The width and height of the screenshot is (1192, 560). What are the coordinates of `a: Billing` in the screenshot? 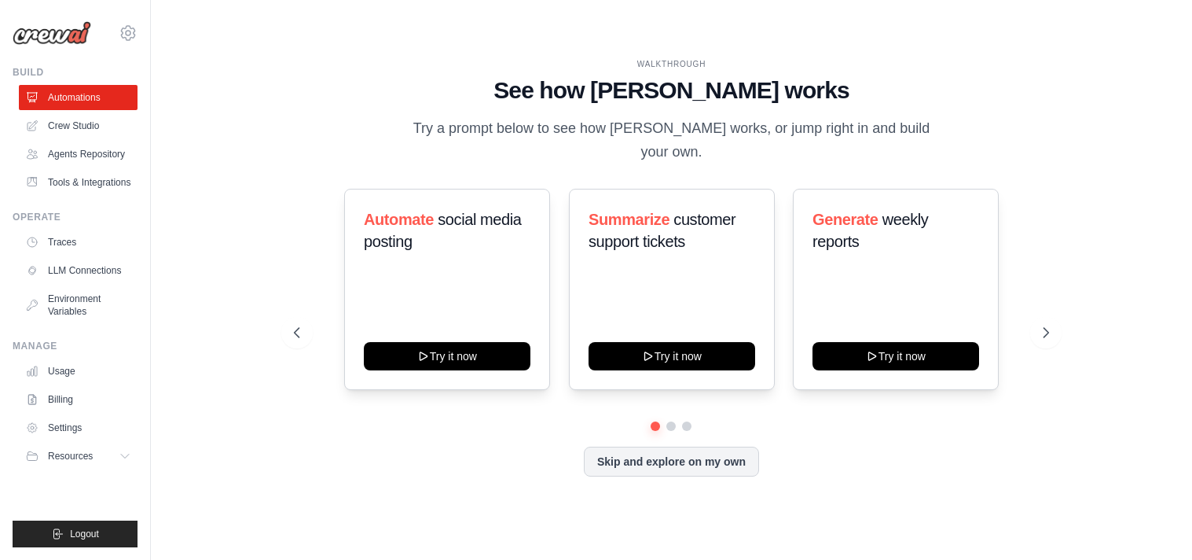 It's located at (78, 399).